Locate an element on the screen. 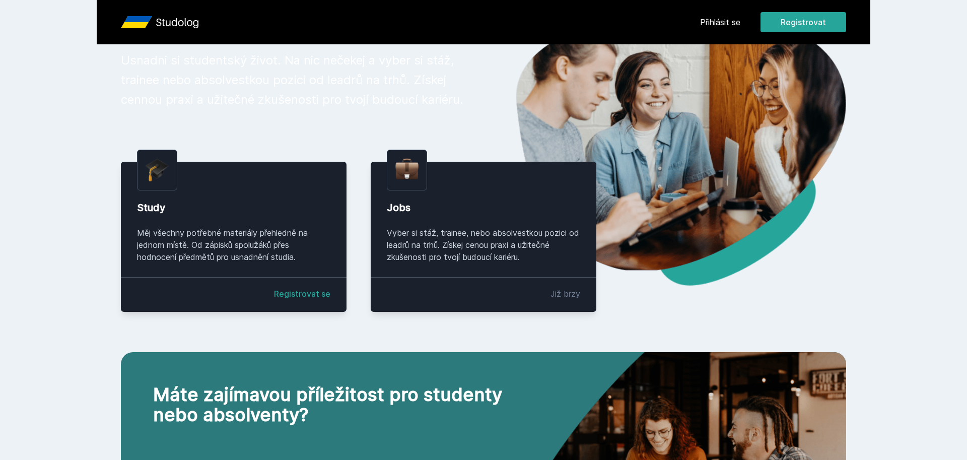  a: Přihlásit se is located at coordinates (720, 22).